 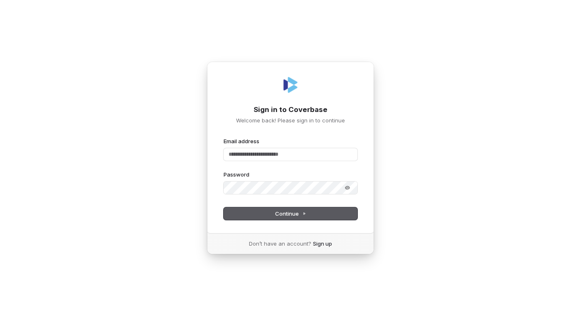 I want to click on a: Sign up, so click(x=323, y=243).